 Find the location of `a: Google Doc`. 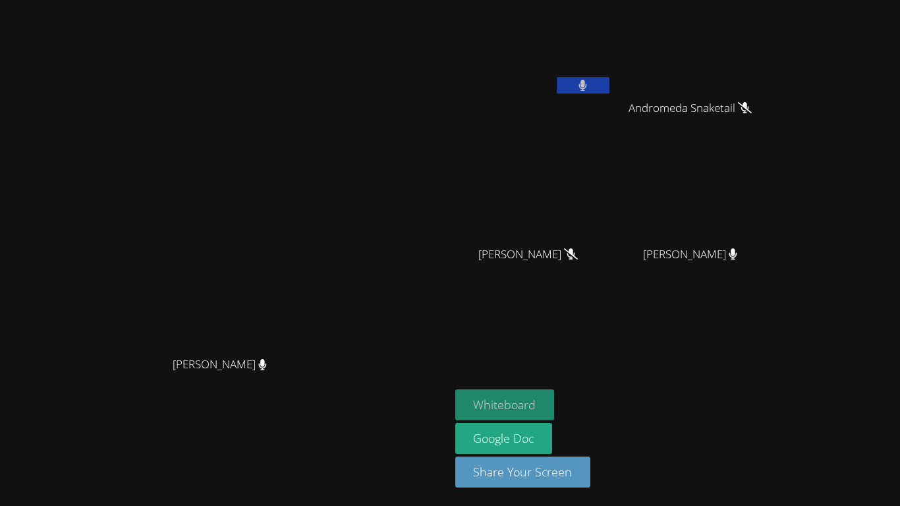

a: Google Doc is located at coordinates (504, 438).